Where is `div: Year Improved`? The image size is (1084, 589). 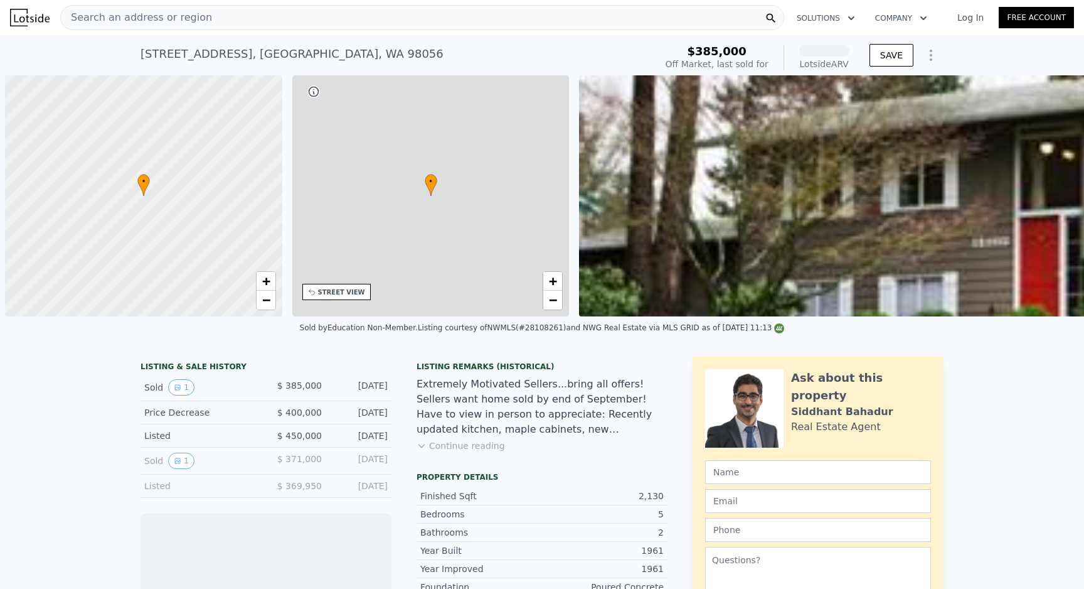 div: Year Improved is located at coordinates (481, 568).